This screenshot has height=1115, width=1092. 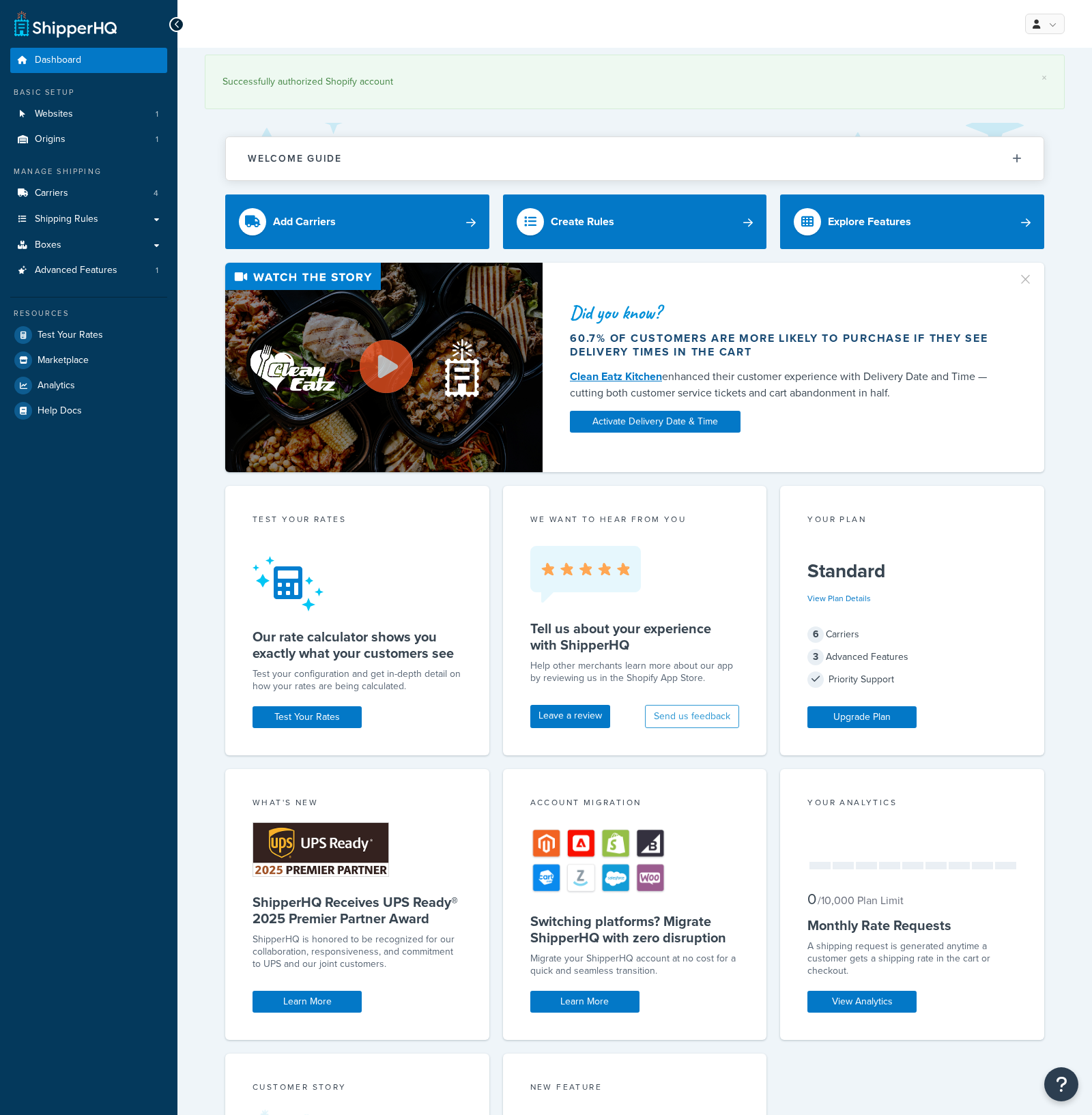 What do you see at coordinates (911, 635) in the screenshot?
I see `div: Carriers` at bounding box center [911, 635].